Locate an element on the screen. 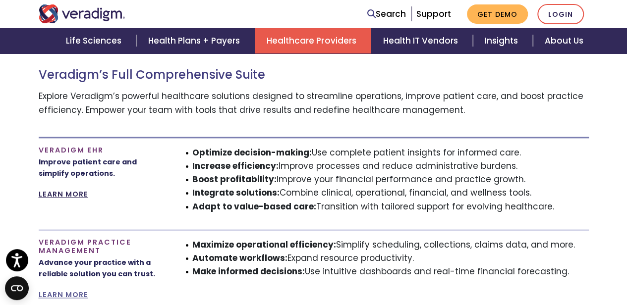 Image resolution: width=627 pixels, height=305 pixels. strong: Integrate solutions: is located at coordinates (236, 193).